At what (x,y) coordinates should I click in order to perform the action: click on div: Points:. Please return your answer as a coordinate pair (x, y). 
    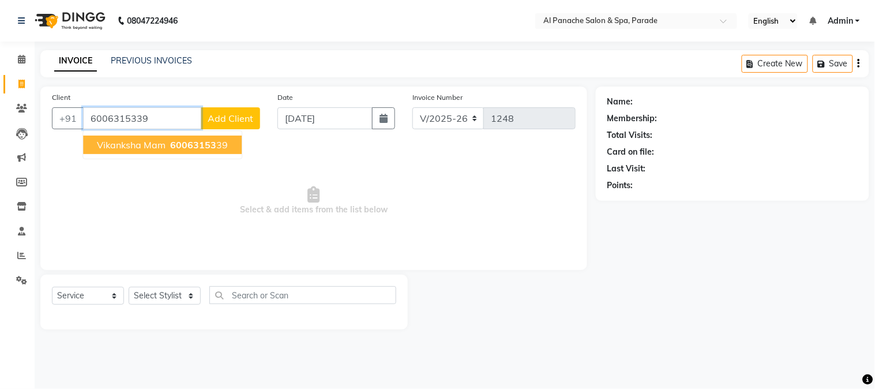
    Looking at the image, I should click on (620, 185).